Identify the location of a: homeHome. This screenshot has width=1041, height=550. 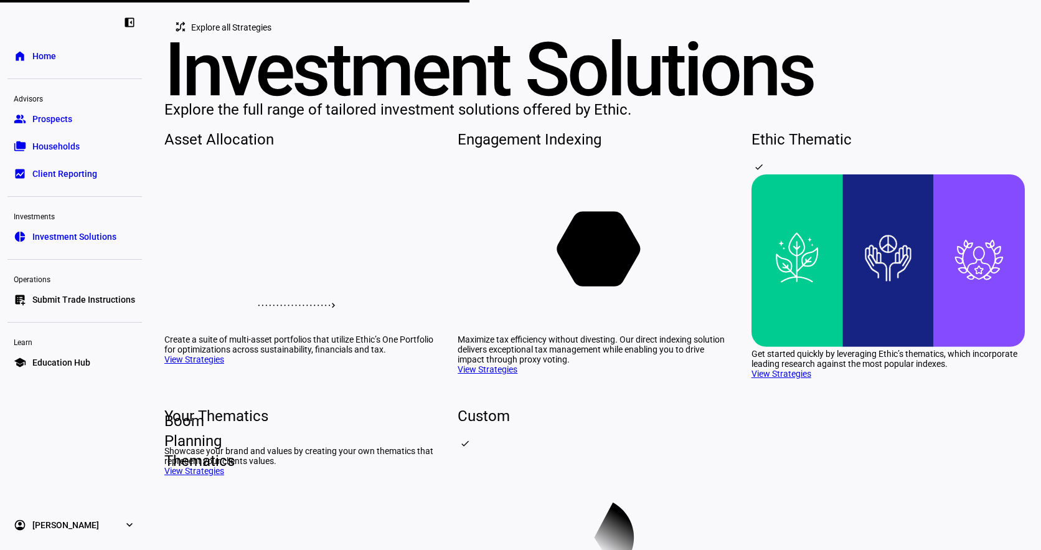
(75, 56).